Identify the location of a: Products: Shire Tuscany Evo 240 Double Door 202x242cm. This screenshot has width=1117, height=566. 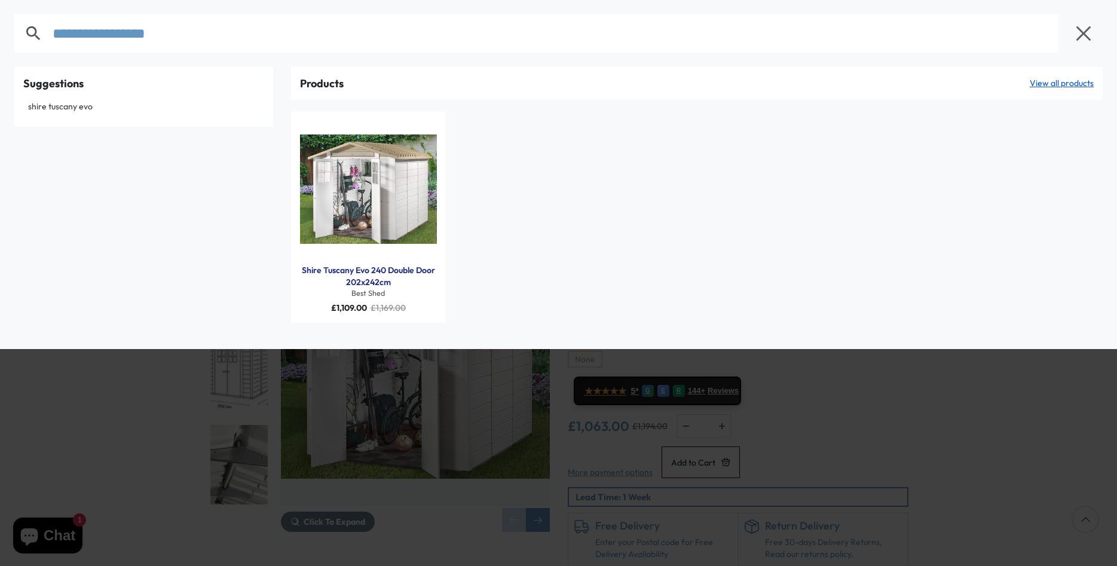
(368, 189).